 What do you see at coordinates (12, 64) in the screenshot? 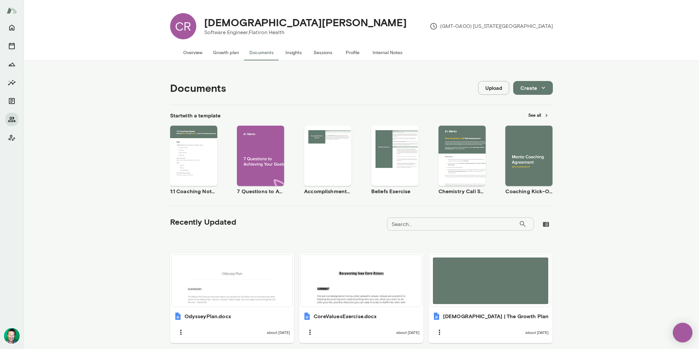
I see `button: Growth Plan` at bounding box center [12, 64].